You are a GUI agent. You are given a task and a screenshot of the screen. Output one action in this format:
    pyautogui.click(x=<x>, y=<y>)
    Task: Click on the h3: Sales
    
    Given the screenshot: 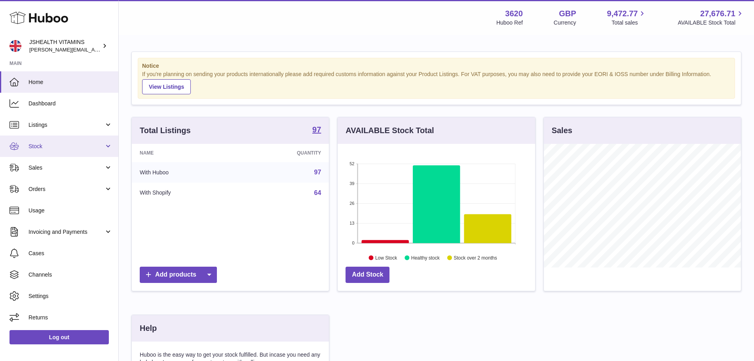 What is the action you would take?
    pyautogui.click(x=562, y=130)
    